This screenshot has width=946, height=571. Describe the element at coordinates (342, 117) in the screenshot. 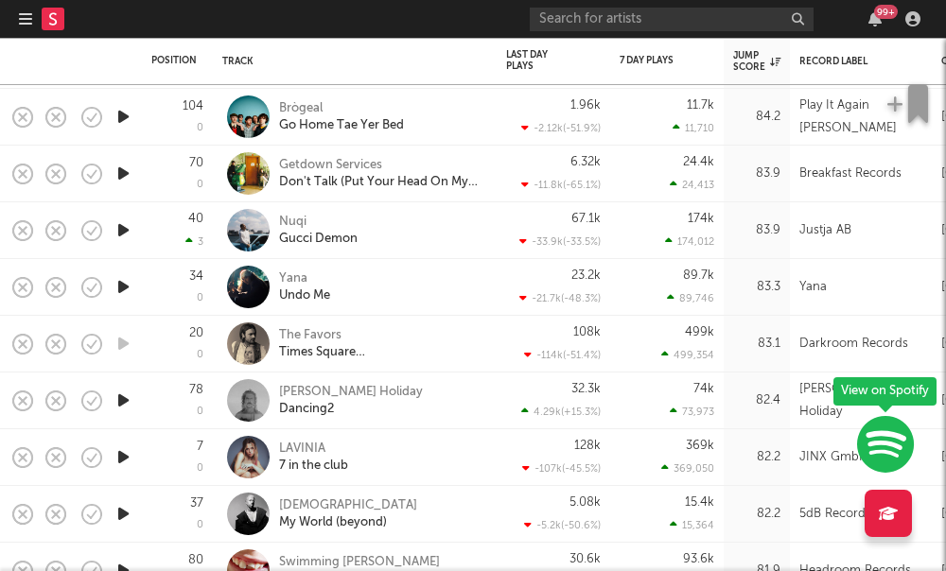

I see `a: BrògealGo Home Tae Yer Bed` at that location.